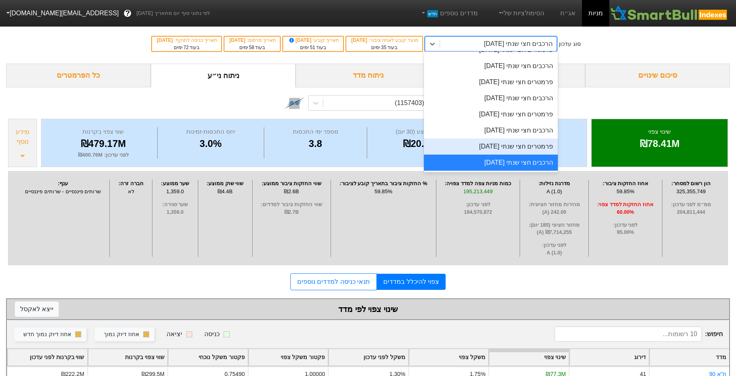  Describe the element at coordinates (411, 282) in the screenshot. I see `a: צפוי להיכלל במדדים` at that location.